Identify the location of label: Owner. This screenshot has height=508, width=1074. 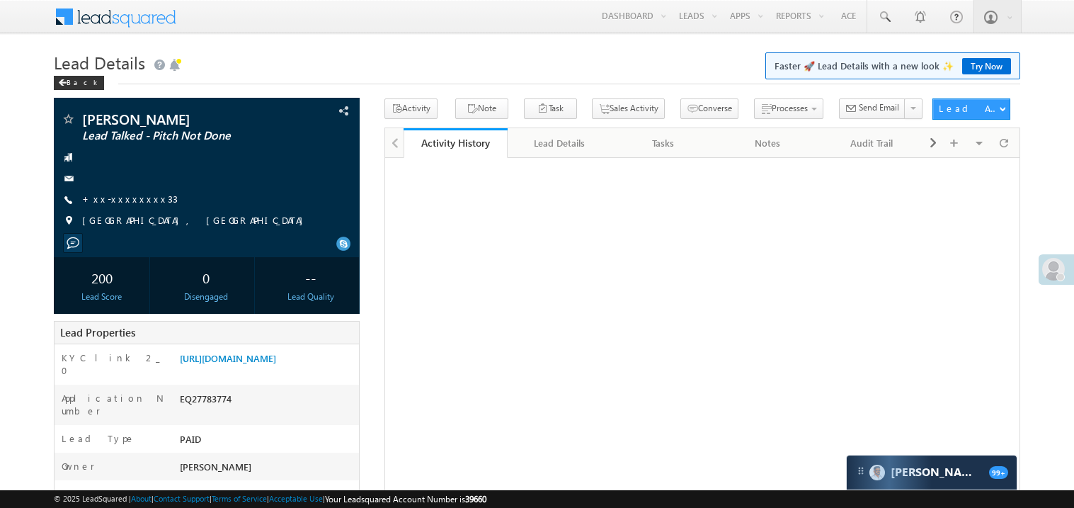
(78, 466).